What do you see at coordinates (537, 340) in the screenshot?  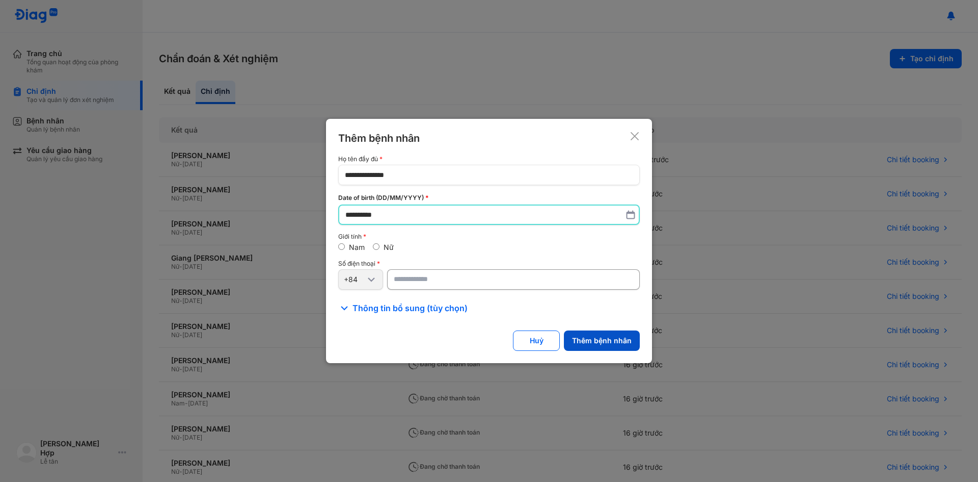 I see `button: Huỷ` at bounding box center [537, 340].